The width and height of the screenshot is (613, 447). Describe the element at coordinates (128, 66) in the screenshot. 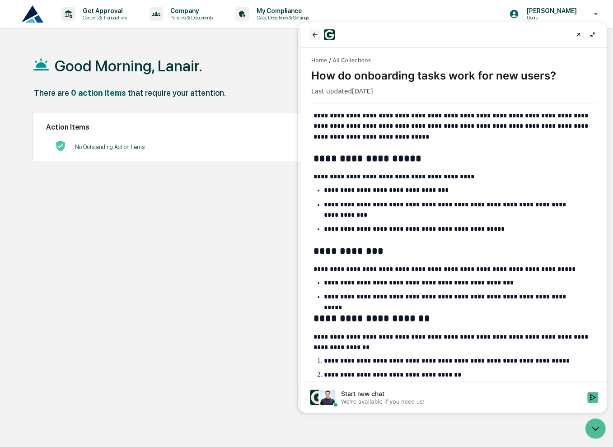

I see `h1: Good Morning, Lanair.` at that location.